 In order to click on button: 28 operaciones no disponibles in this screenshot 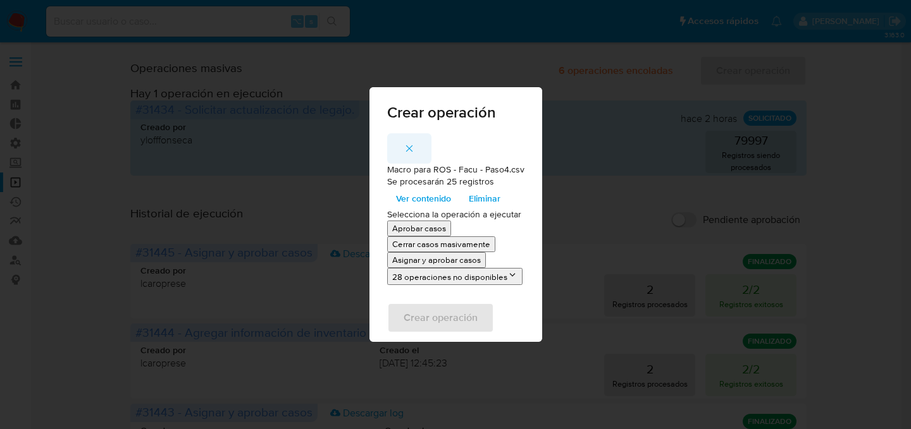, I will do `click(455, 276)`.